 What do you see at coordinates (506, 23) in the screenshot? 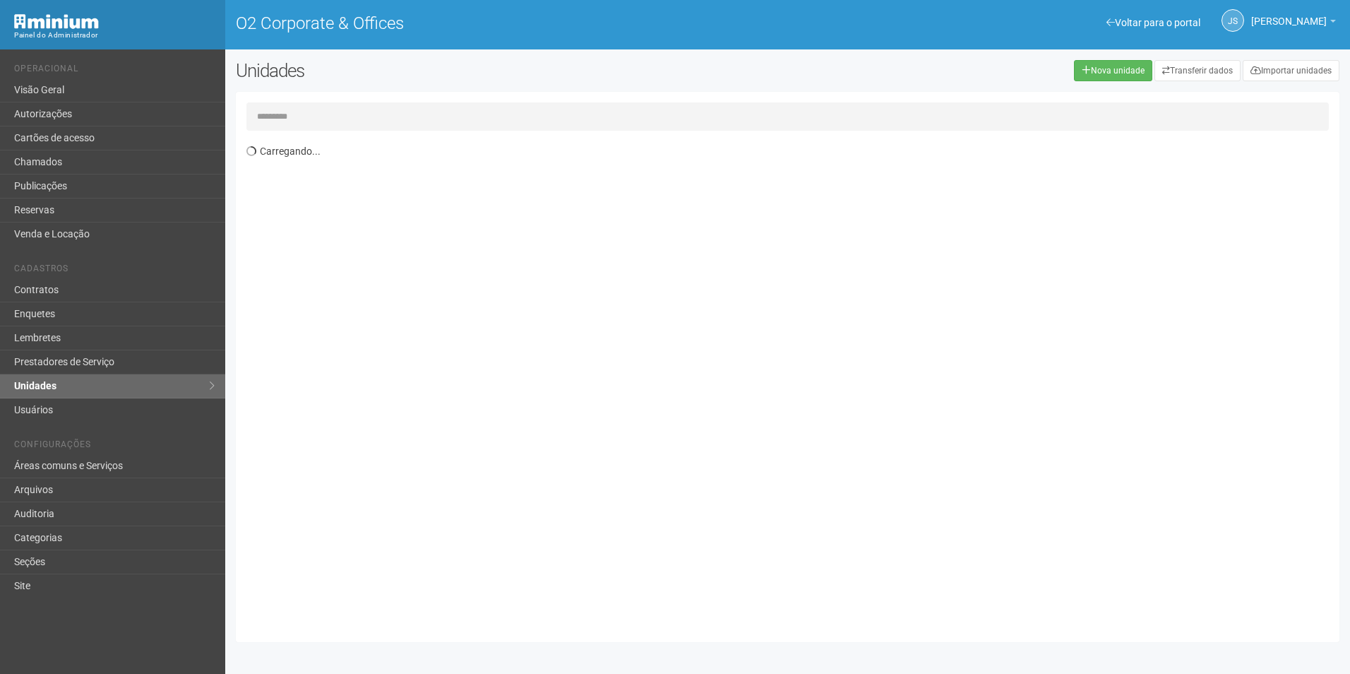
I see `h1: O2 Corporate & Offices` at bounding box center [506, 23].